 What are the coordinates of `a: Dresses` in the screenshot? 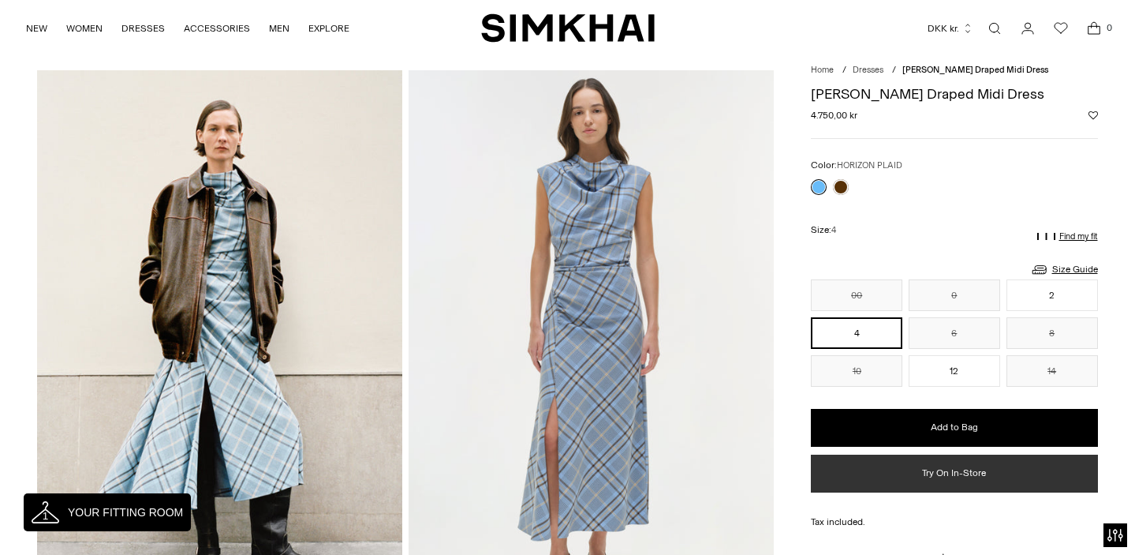 It's located at (868, 69).